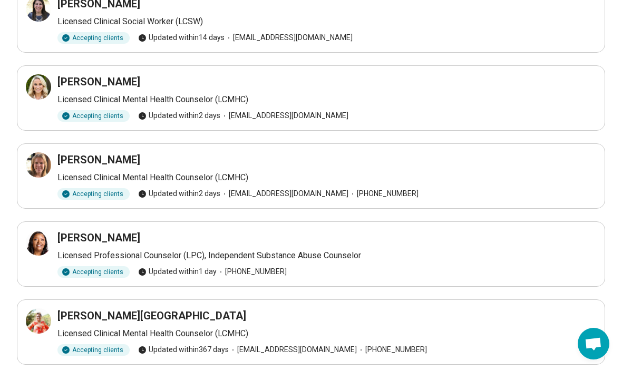 This screenshot has width=622, height=370. Describe the element at coordinates (594, 344) in the screenshot. I see `div: Open chat` at that location.